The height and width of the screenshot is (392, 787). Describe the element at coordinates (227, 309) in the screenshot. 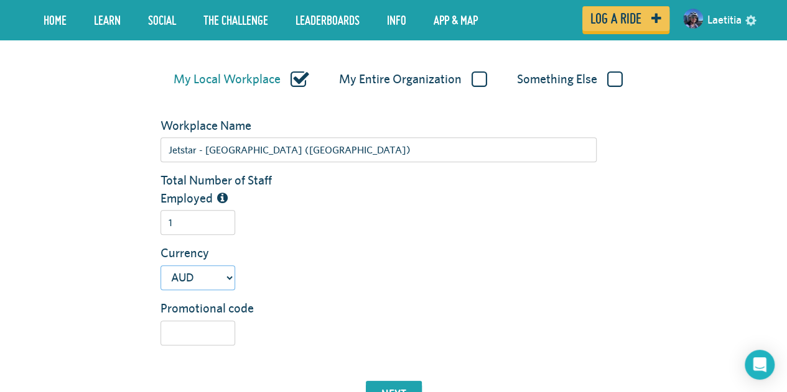

I see `label: Promotional code` at that location.